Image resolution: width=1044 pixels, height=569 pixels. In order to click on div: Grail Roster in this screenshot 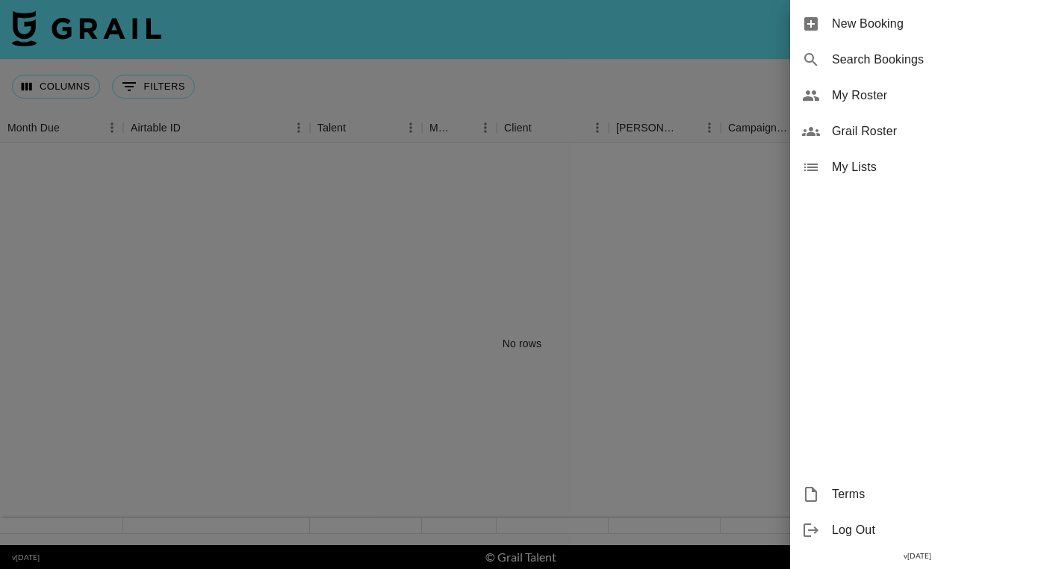, I will do `click(917, 131)`.